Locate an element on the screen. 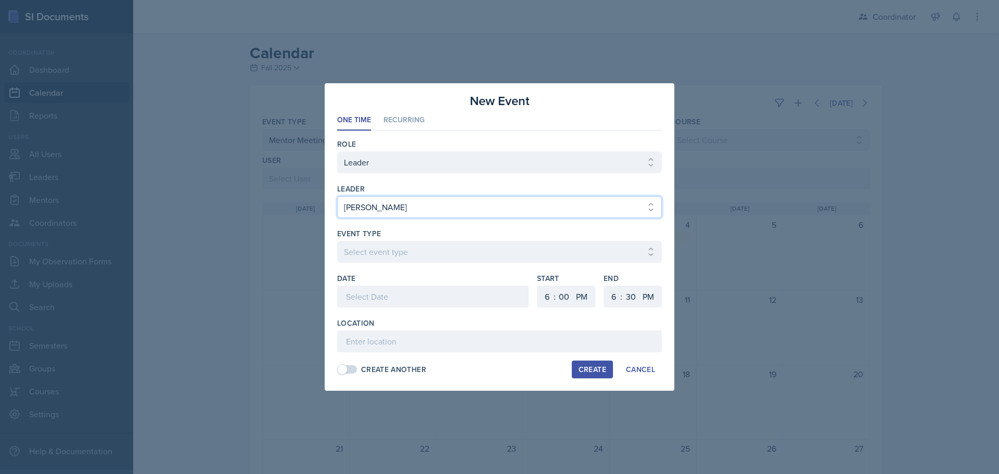 Image resolution: width=999 pixels, height=474 pixels. label: Start is located at coordinates (566, 278).